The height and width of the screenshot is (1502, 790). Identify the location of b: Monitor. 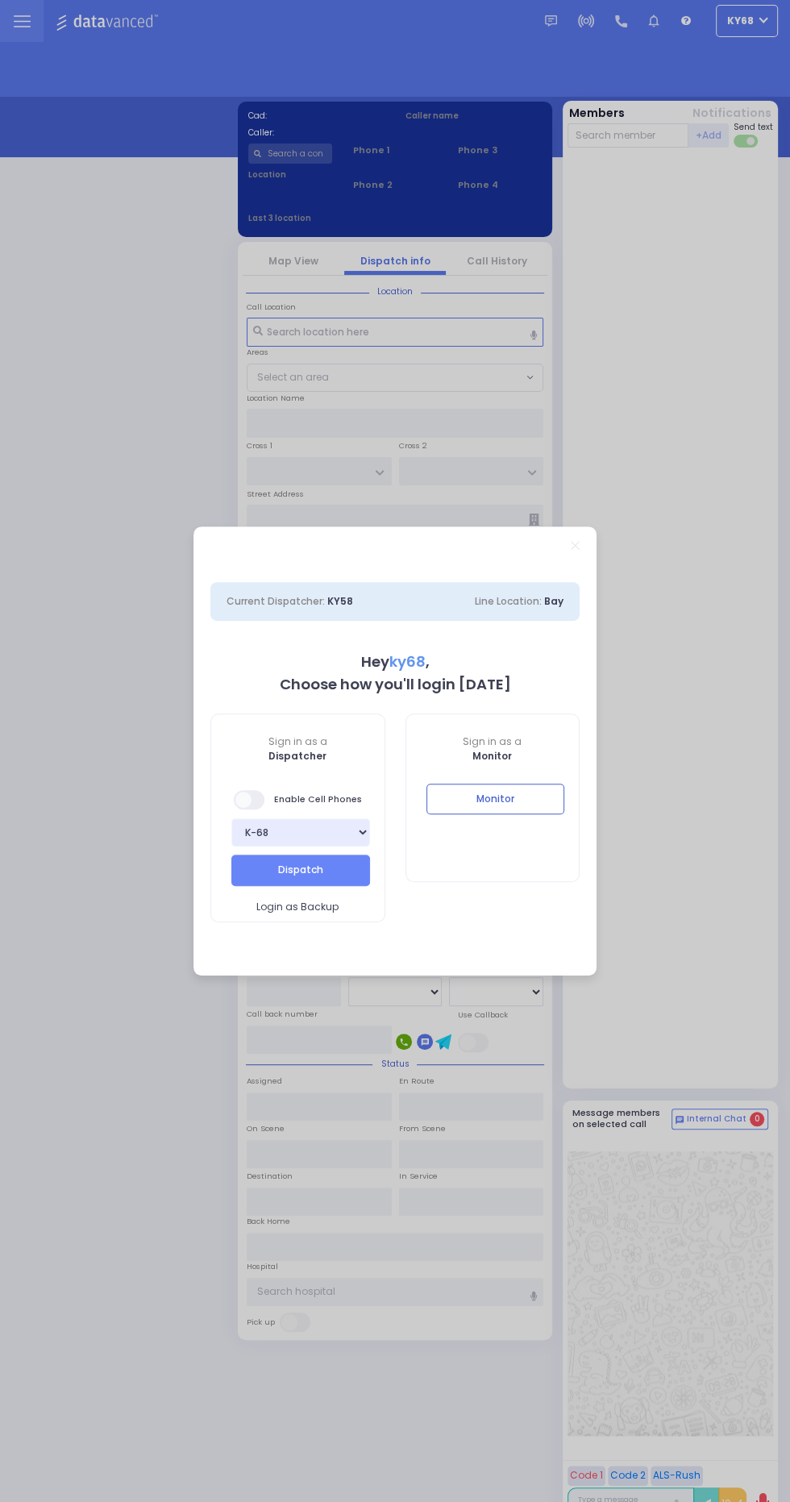
(492, 755).